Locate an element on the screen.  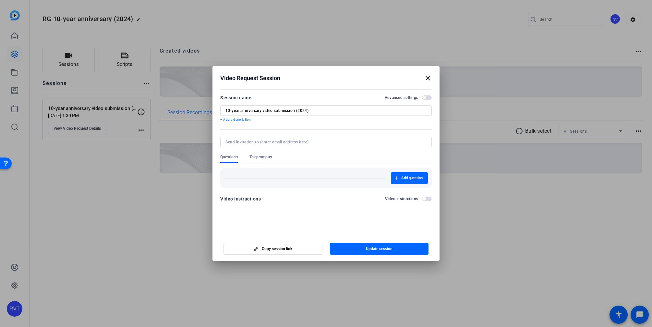
div: Session name is located at coordinates (236, 98).